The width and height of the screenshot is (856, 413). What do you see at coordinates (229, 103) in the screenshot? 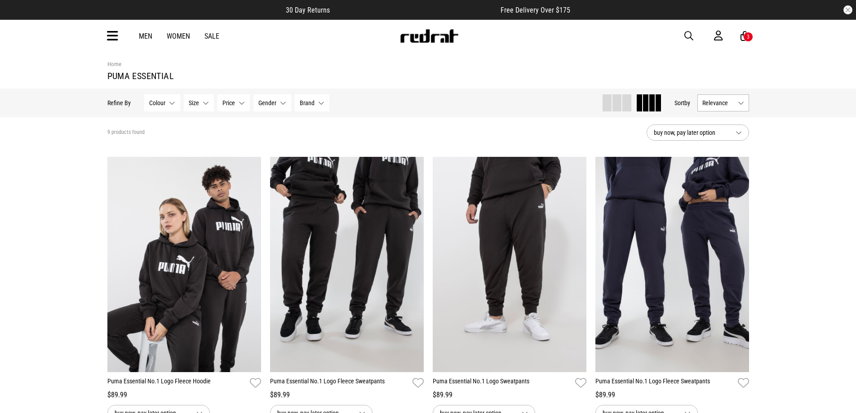
I see `span: Price` at bounding box center [229, 103].